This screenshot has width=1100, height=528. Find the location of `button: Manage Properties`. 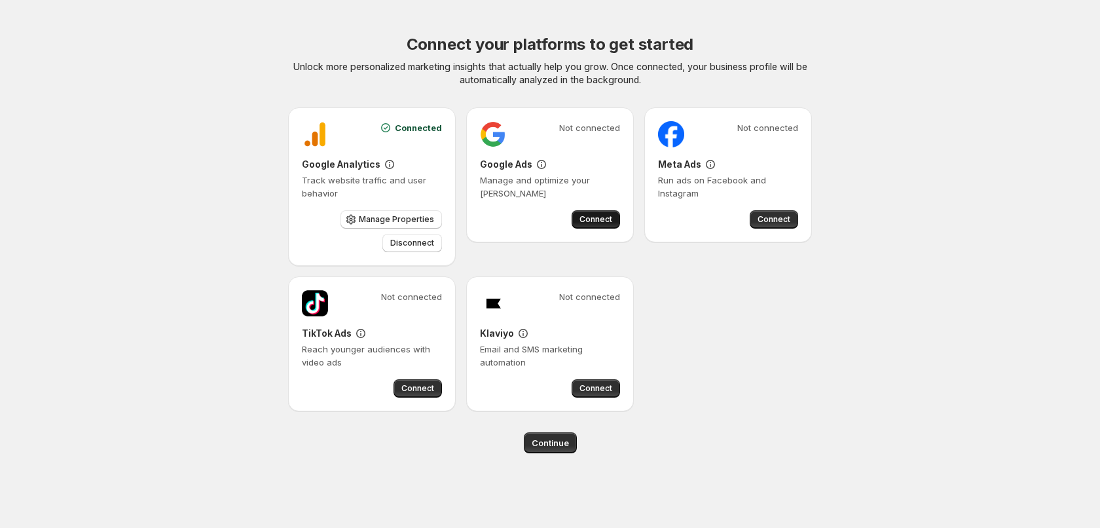

button: Manage Properties is located at coordinates (391, 219).